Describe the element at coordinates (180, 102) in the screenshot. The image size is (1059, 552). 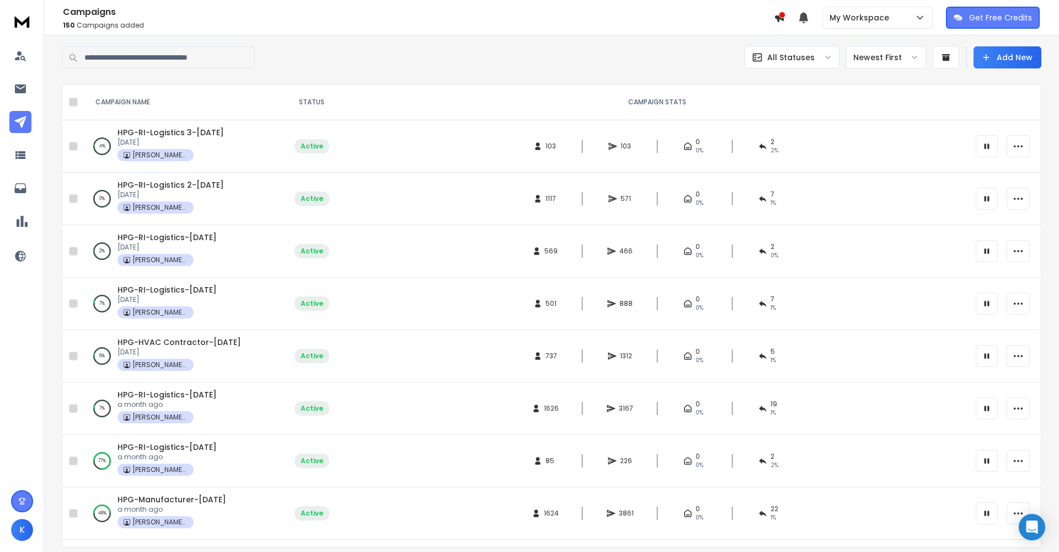
I see `th: CAMPAIGN NAME` at that location.